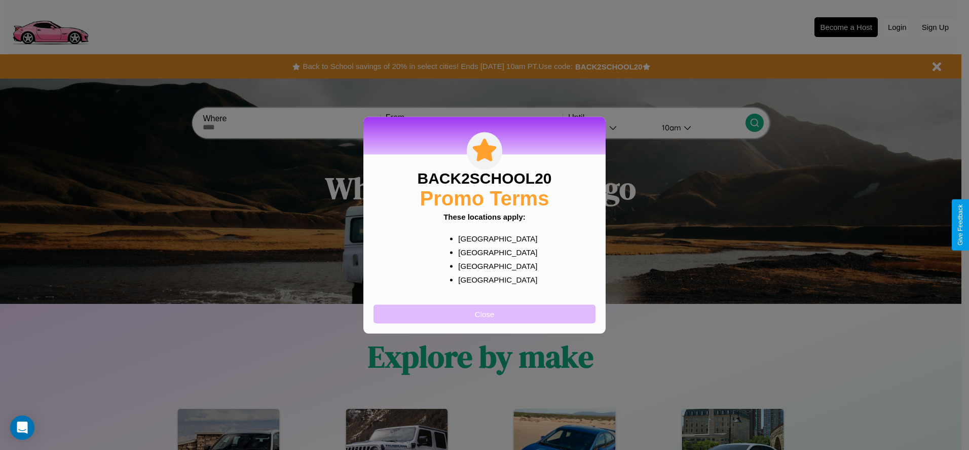 The width and height of the screenshot is (969, 450). I want to click on h2: Promo Terms, so click(485, 198).